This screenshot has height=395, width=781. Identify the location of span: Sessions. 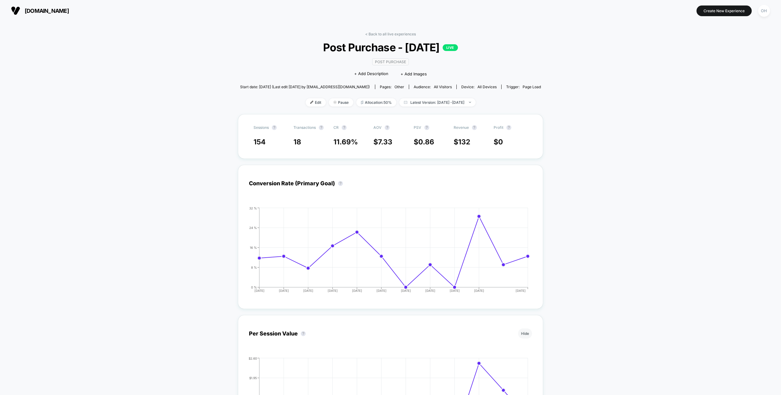
(261, 127).